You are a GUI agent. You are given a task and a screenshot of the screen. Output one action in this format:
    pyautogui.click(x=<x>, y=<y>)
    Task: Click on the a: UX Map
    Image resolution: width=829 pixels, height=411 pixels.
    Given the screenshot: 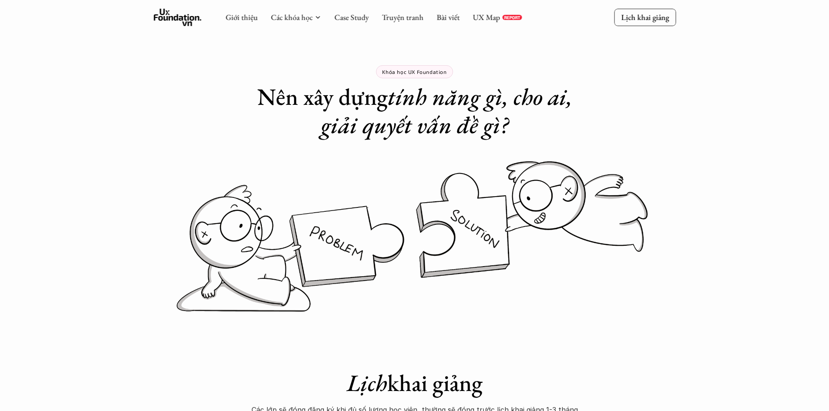 What is the action you would take?
    pyautogui.click(x=486, y=17)
    